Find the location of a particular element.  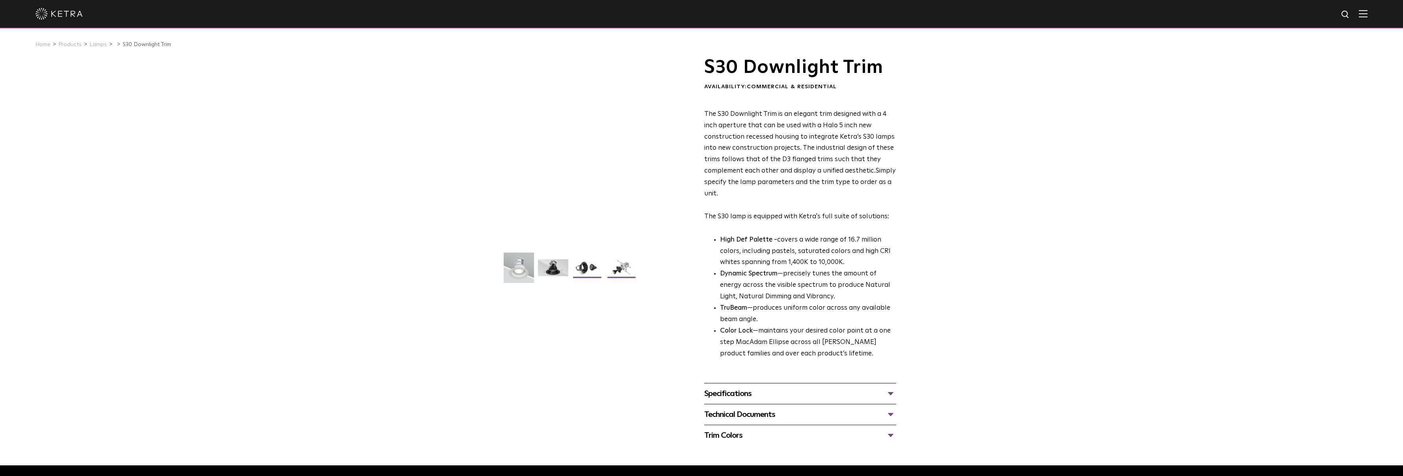

div: Specifications is located at coordinates (800, 394).